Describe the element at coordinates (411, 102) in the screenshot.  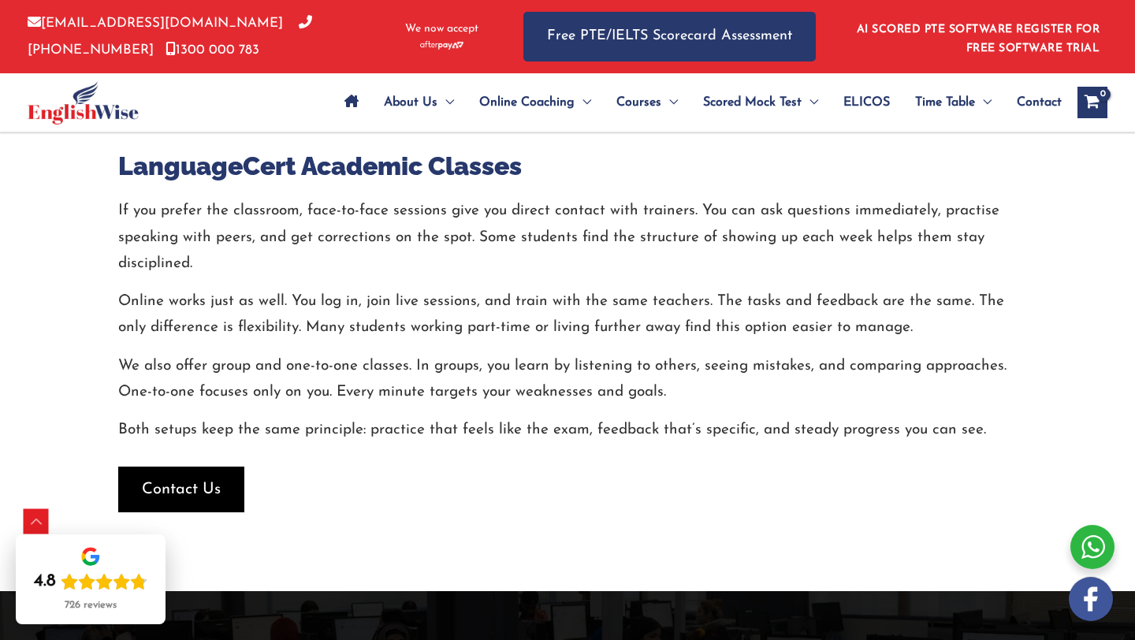
I see `span: About Us` at that location.